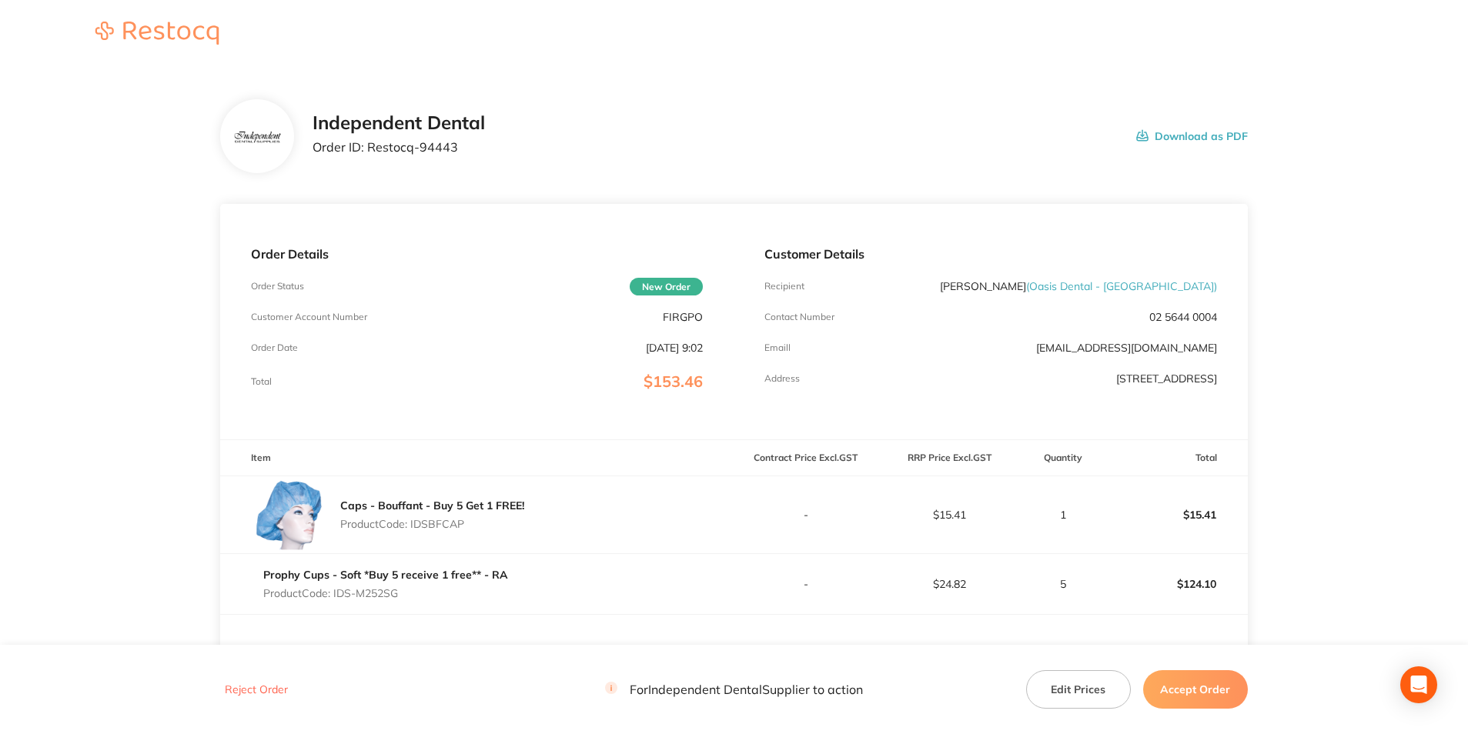 The width and height of the screenshot is (1468, 734). Describe the element at coordinates (476, 458) in the screenshot. I see `th: Item` at that location.